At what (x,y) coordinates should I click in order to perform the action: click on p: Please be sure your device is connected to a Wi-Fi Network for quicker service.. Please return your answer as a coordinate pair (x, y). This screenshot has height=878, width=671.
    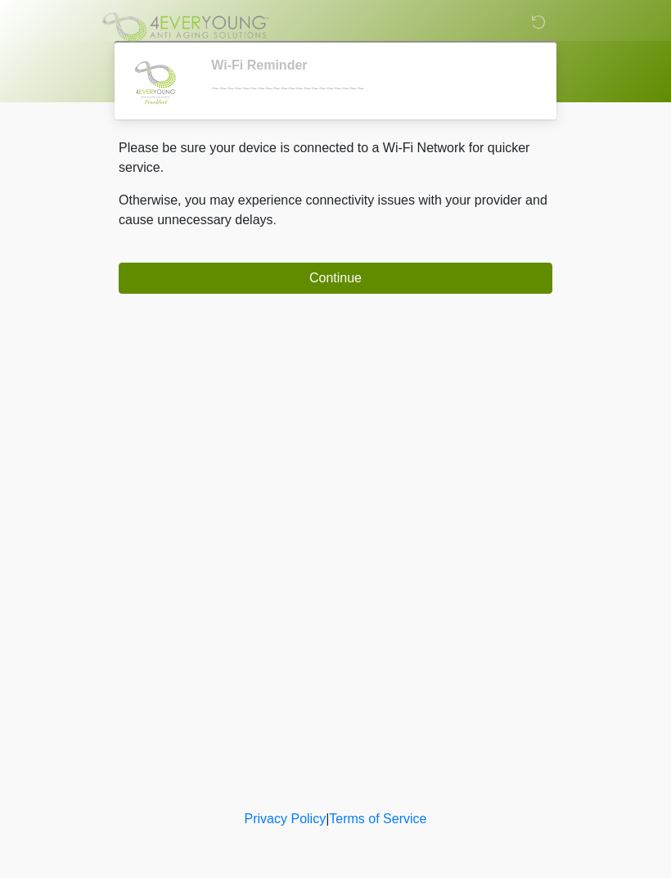
    Looking at the image, I should click on (335, 158).